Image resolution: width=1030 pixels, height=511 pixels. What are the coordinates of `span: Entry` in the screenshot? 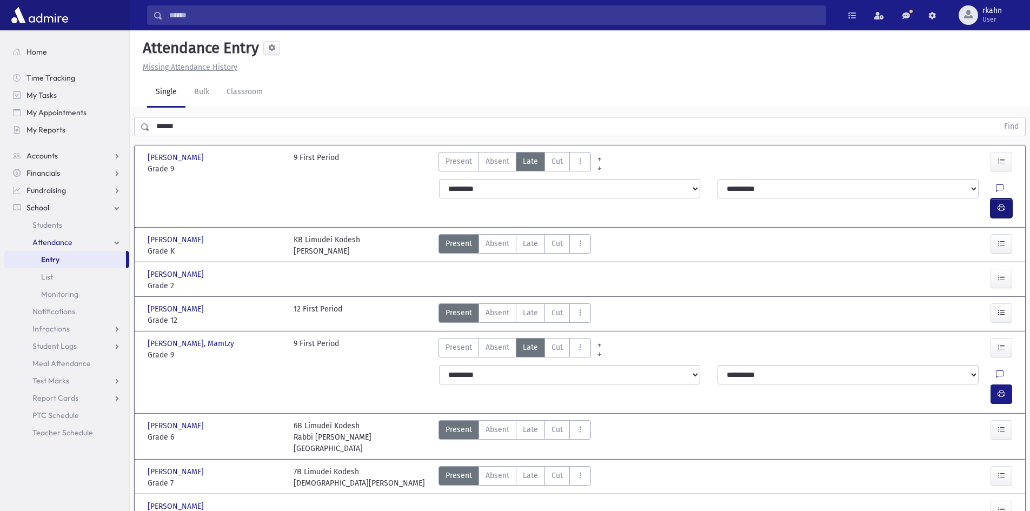 It's located at (50, 260).